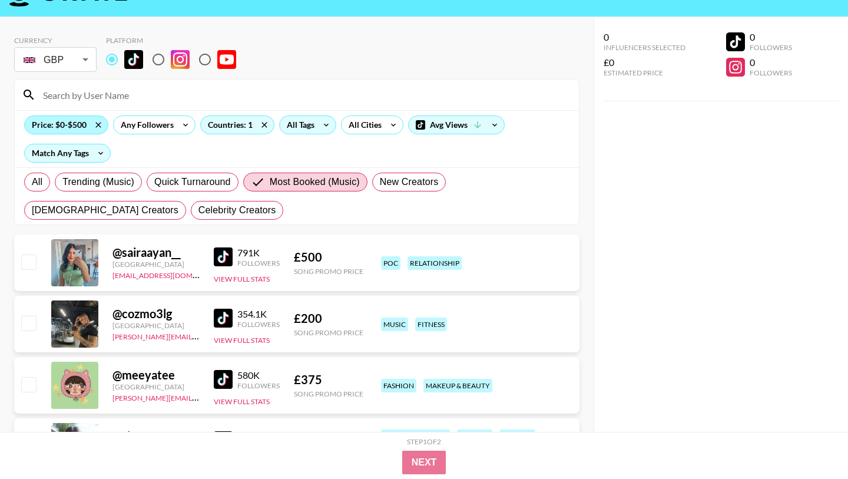 This screenshot has height=479, width=848. I want to click on div: fitness, so click(431, 324).